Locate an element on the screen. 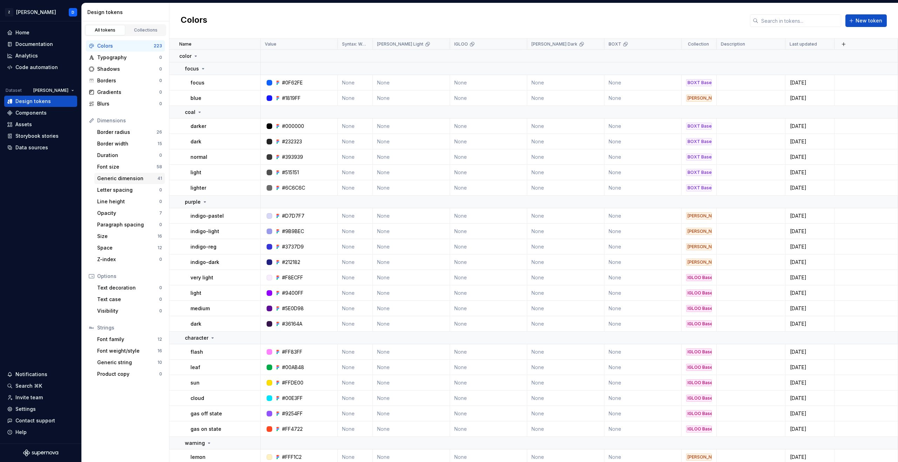 The image size is (898, 462). a: Z-index0 is located at coordinates (129, 259).